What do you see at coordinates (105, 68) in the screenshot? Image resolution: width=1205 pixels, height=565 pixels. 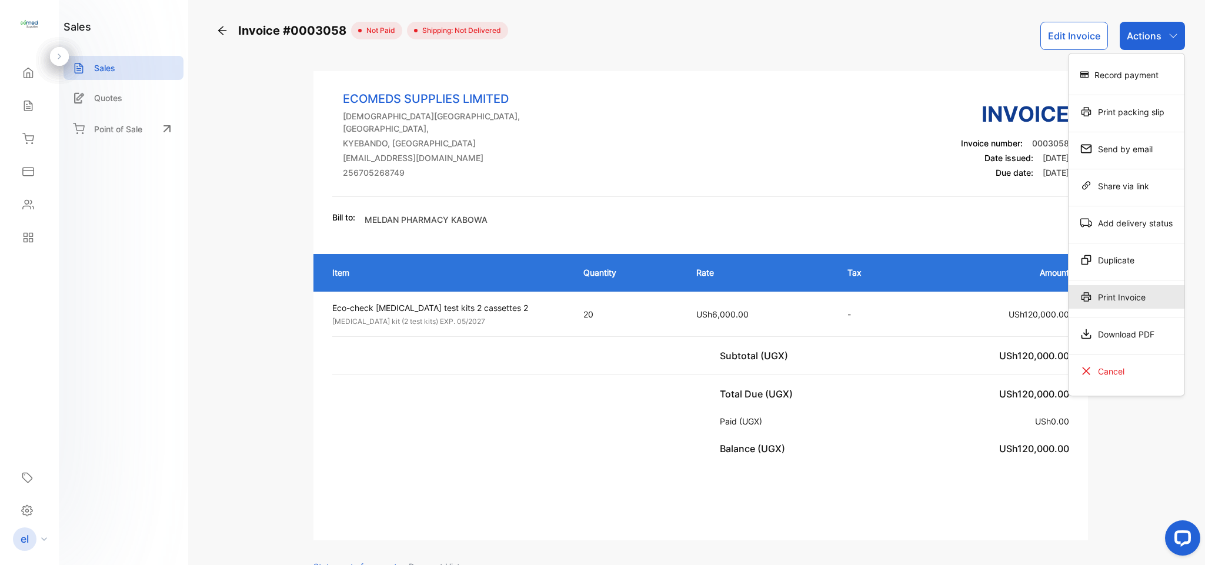 I see `p: Sales` at bounding box center [105, 68].